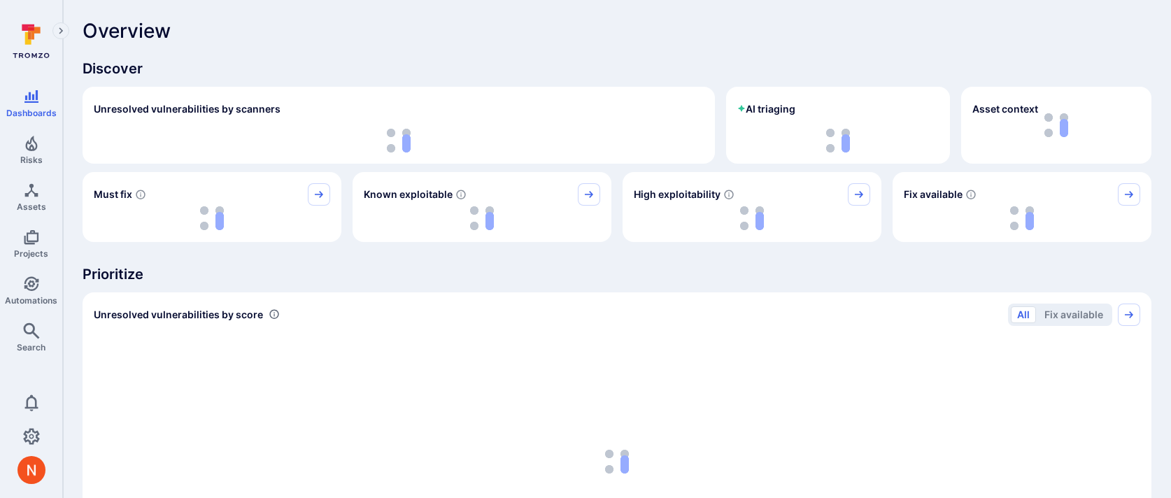 The width and height of the screenshot is (1171, 498). What do you see at coordinates (187, 109) in the screenshot?
I see `h2: Unresolved vulnerabilities by scanners` at bounding box center [187, 109].